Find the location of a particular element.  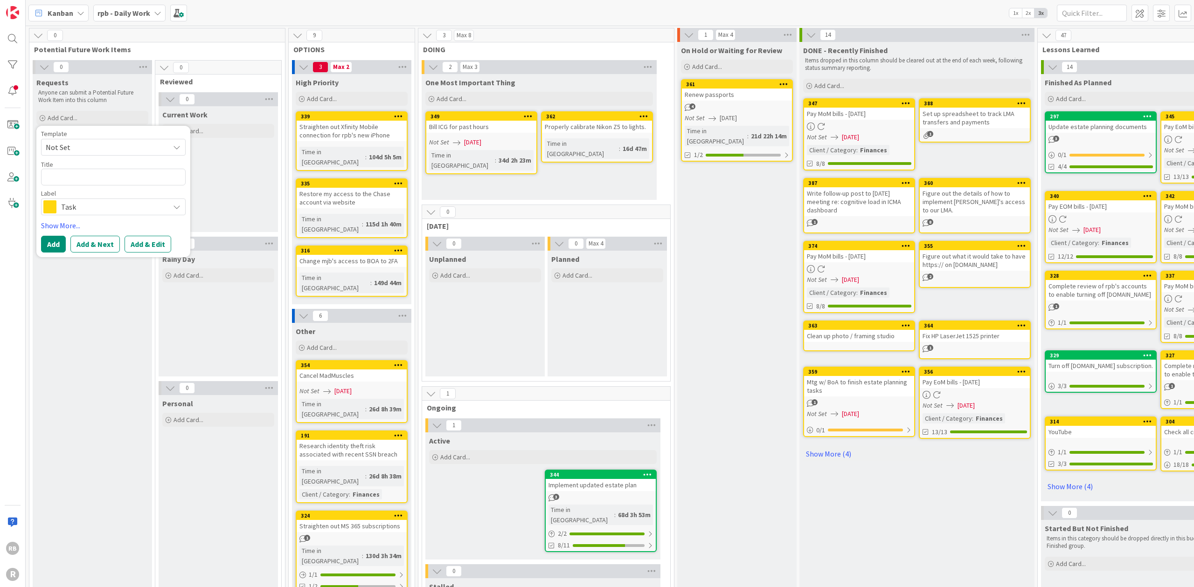

div: 339 is located at coordinates (352, 117).